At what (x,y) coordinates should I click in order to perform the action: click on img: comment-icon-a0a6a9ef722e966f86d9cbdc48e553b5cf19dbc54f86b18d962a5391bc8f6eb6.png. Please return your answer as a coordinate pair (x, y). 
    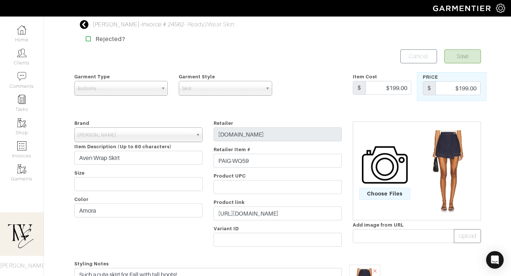
    Looking at the image, I should click on (22, 76).